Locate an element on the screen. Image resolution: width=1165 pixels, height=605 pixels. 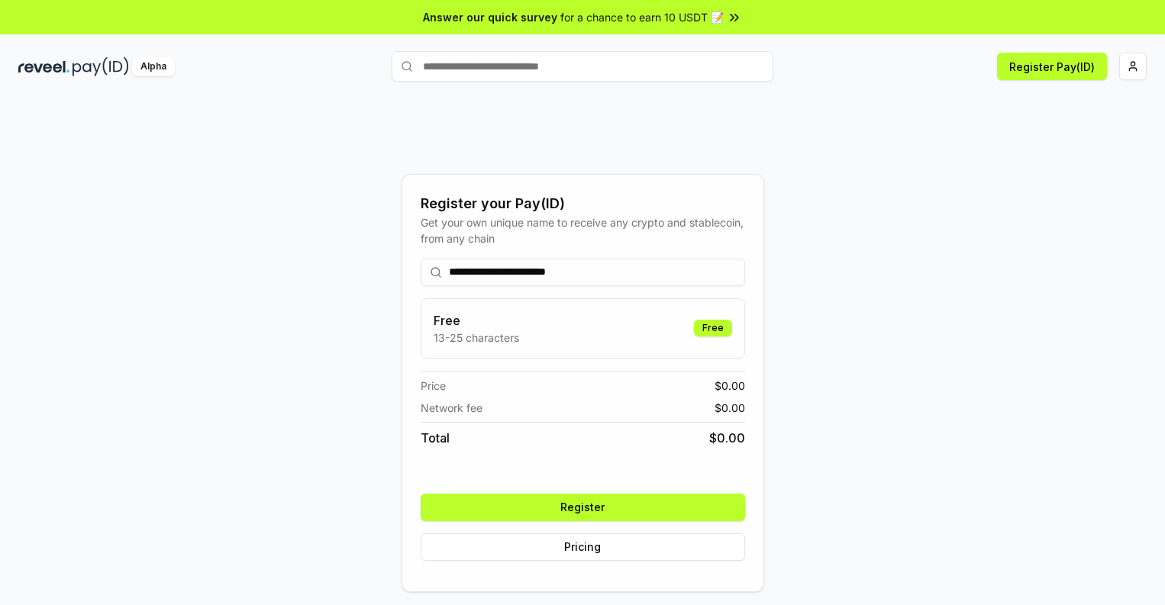
span: Price is located at coordinates (433, 385).